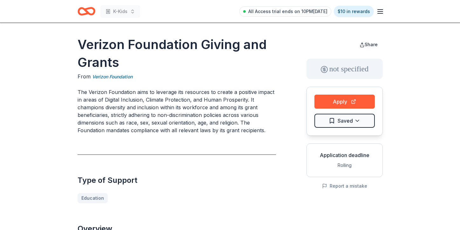 The width and height of the screenshot is (460, 230). Describe the element at coordinates (177, 53) in the screenshot. I see `h1: Verizon Foundation Giving and Grants` at that location.